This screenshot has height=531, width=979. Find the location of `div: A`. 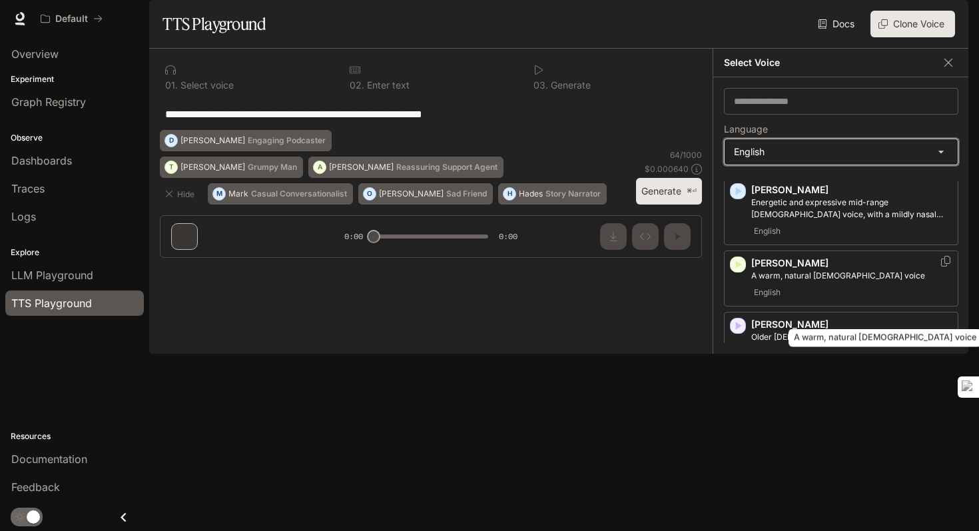

div: A is located at coordinates (320, 167).